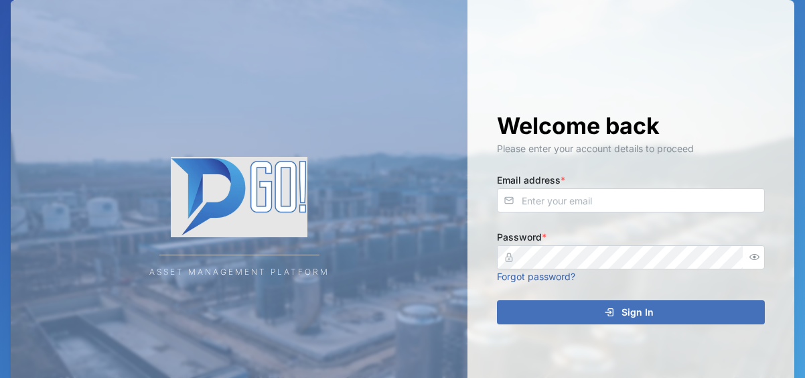 The width and height of the screenshot is (805, 378). I want to click on div: Asset Management Platform, so click(239, 272).